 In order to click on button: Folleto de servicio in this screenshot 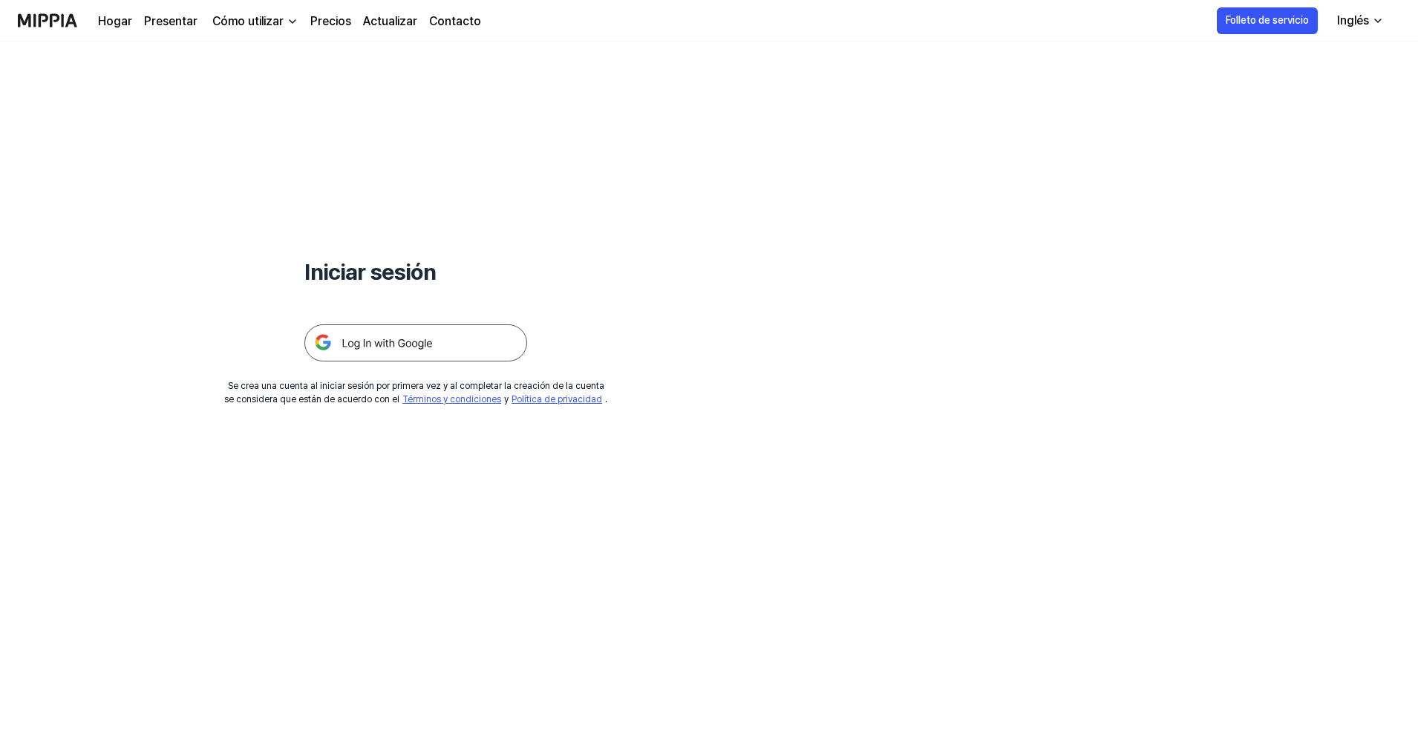, I will do `click(1267, 21)`.